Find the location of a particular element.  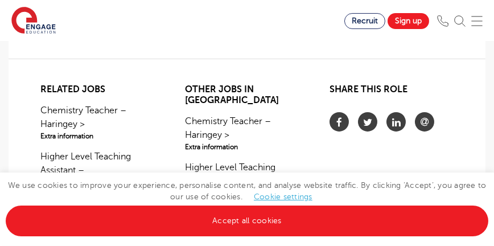

a: Accept all cookies is located at coordinates (247, 221).